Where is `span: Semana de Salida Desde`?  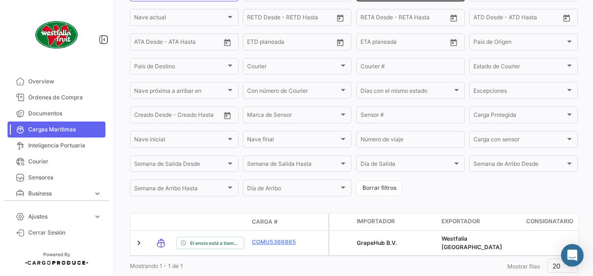
span: Semana de Salida Desde is located at coordinates (180, 165).